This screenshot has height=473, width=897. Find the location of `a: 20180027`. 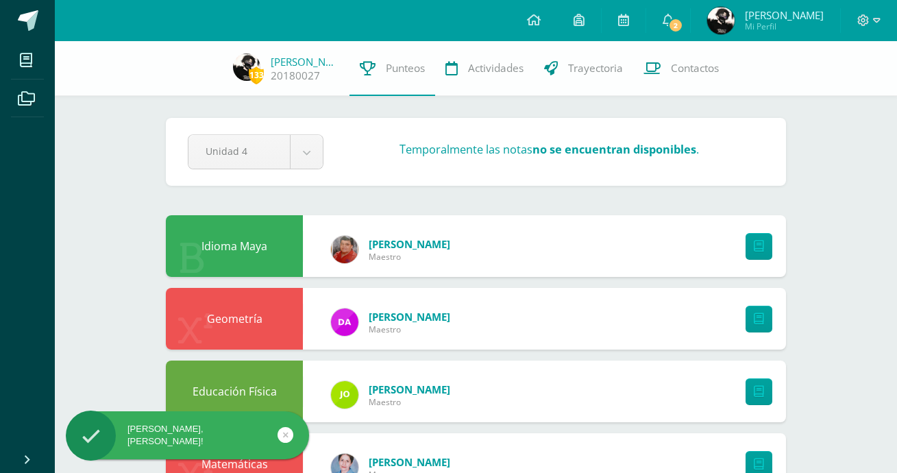

a: 20180027 is located at coordinates (295, 75).